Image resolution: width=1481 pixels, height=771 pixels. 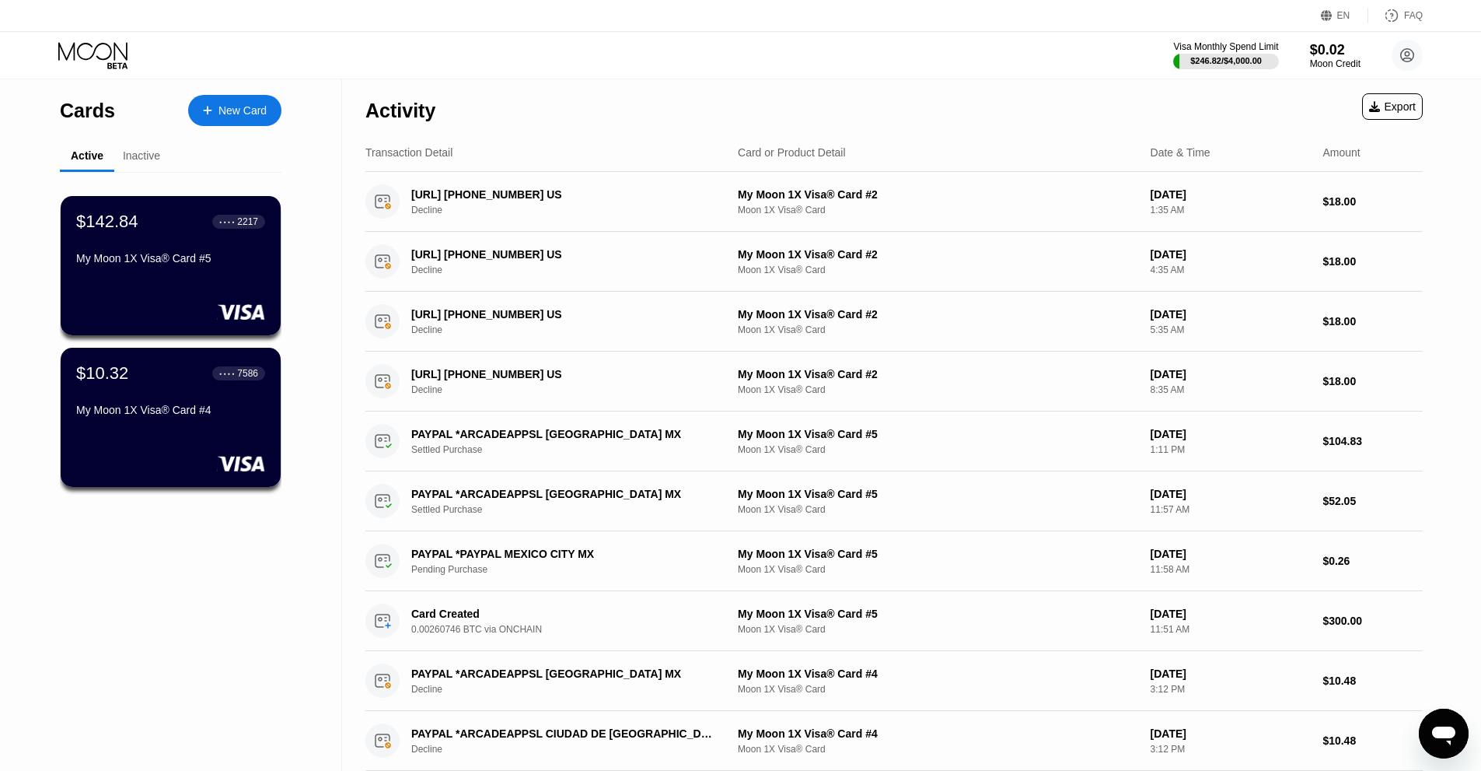 I want to click on div: $10.32● ● ● ●7586My Moon 1X Visa® Card #4, so click(x=170, y=417).